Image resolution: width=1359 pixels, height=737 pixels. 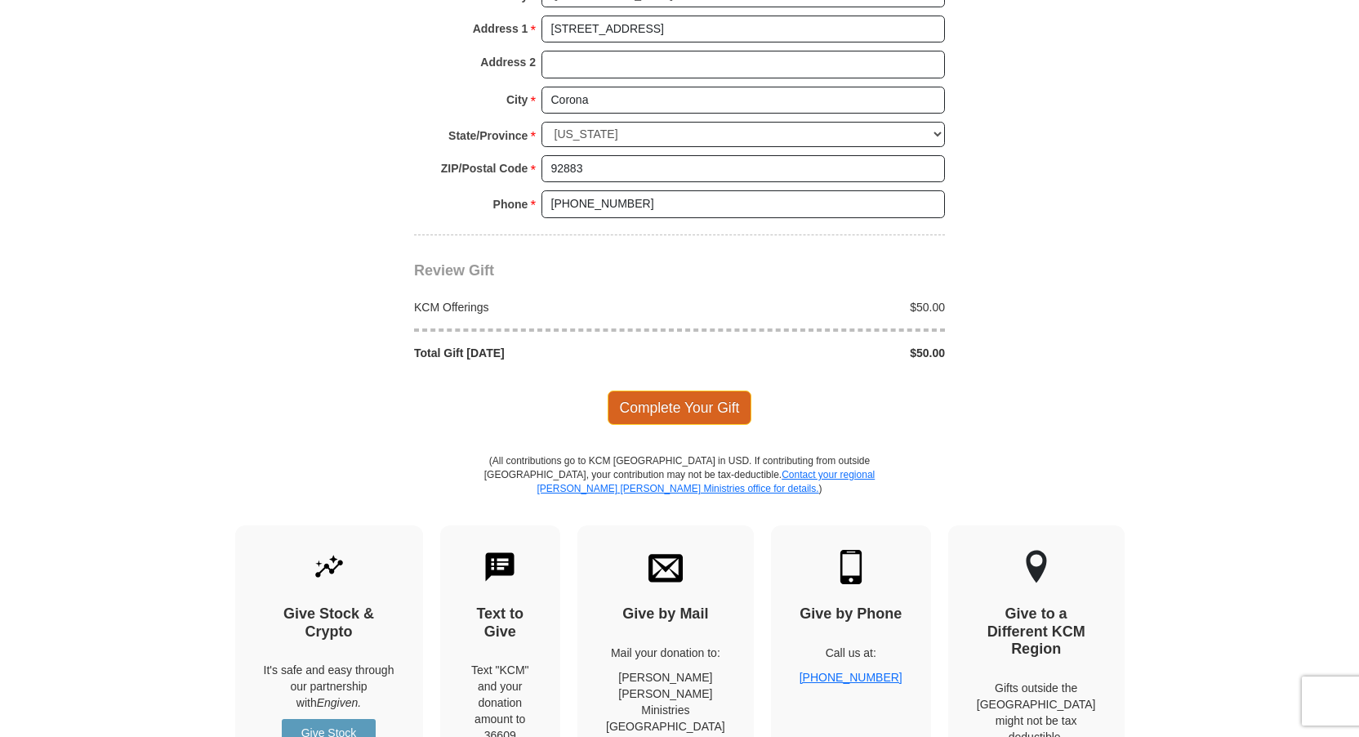 I want to click on p: Mail your donation to:, so click(x=666, y=652).